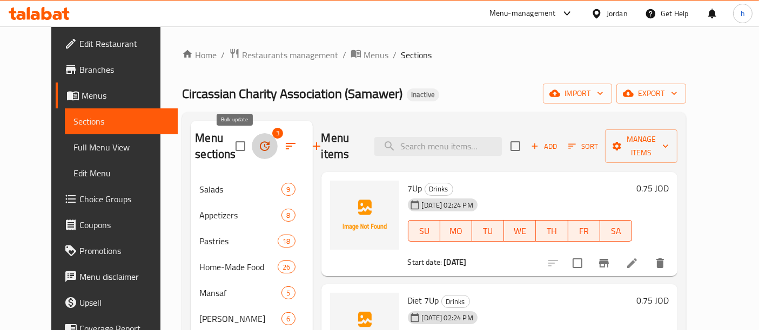 The width and height of the screenshot is (759, 330). Describe the element at coordinates (240, 293) in the screenshot. I see `div: Mansaf` at that location.